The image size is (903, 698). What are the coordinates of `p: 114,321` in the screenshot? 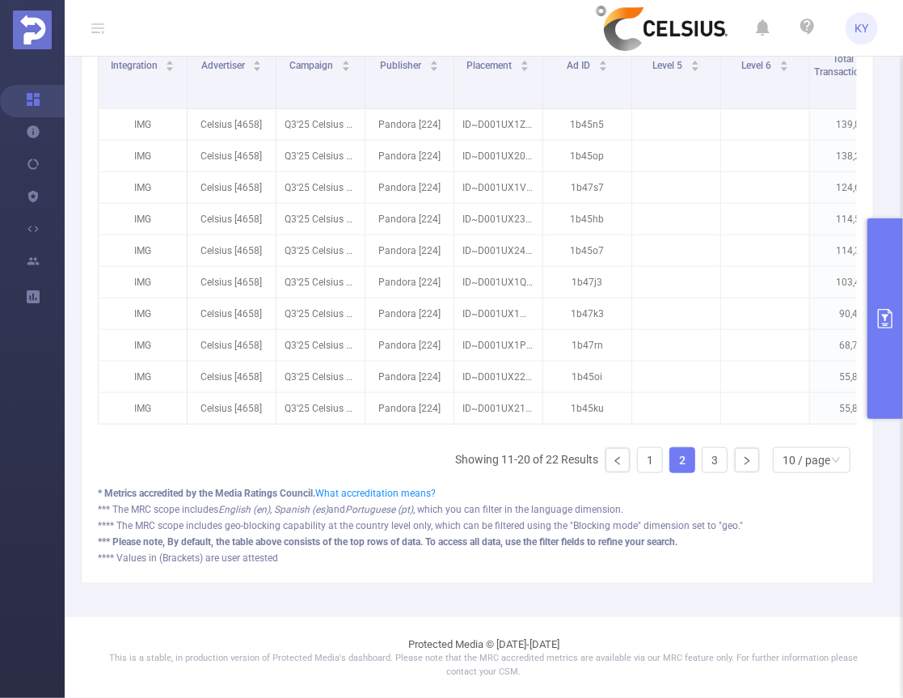 It's located at (854, 251).